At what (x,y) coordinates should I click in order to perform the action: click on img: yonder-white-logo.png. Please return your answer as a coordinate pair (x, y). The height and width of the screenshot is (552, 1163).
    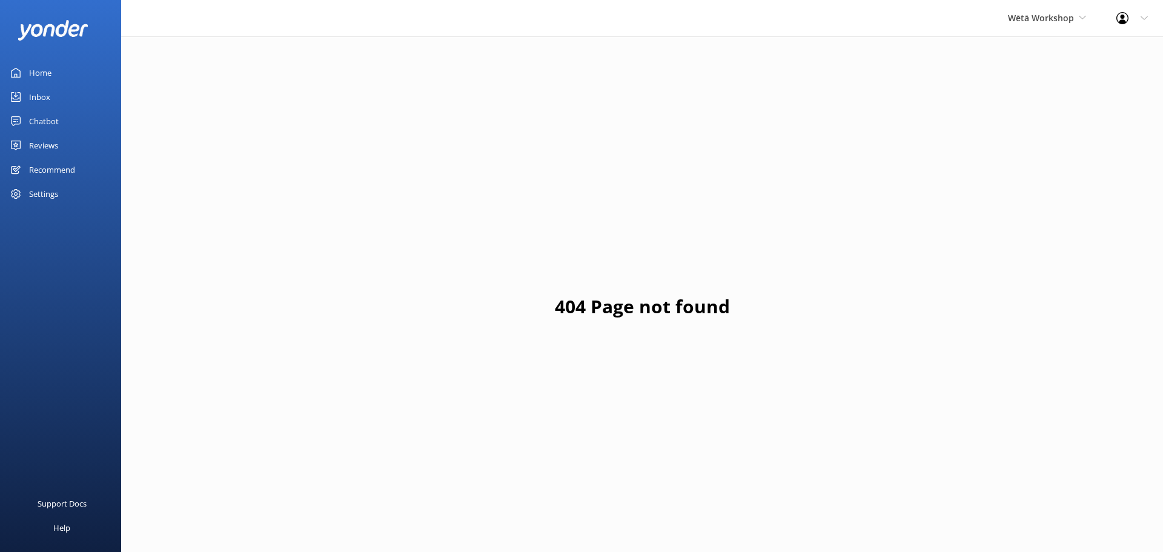
    Looking at the image, I should click on (53, 30).